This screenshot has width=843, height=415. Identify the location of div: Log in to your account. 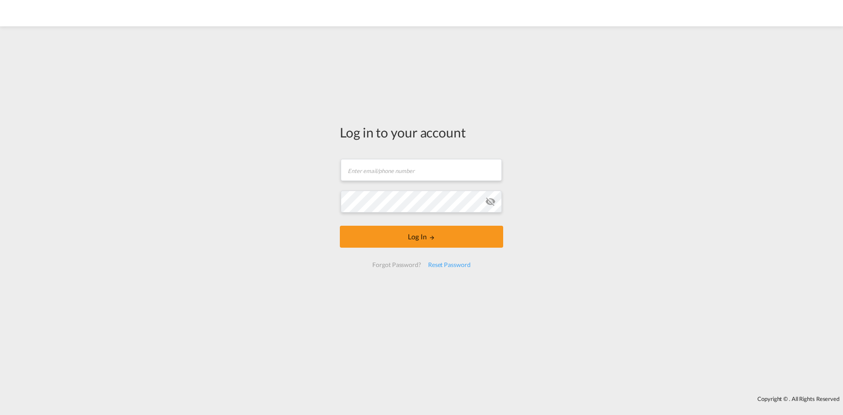
(422, 132).